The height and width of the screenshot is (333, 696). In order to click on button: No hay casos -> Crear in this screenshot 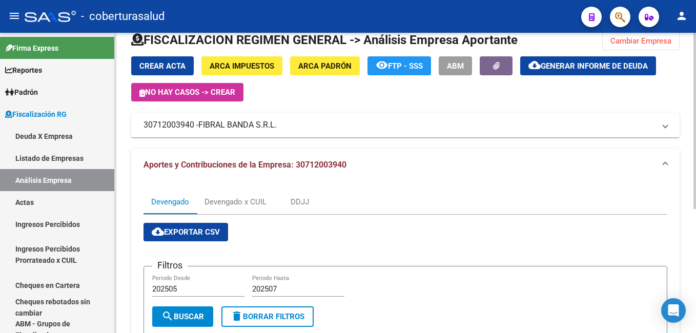, I will do `click(187, 92)`.